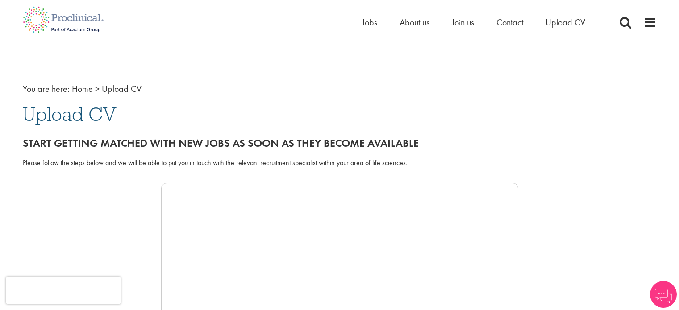  I want to click on a: Join us, so click(463, 22).